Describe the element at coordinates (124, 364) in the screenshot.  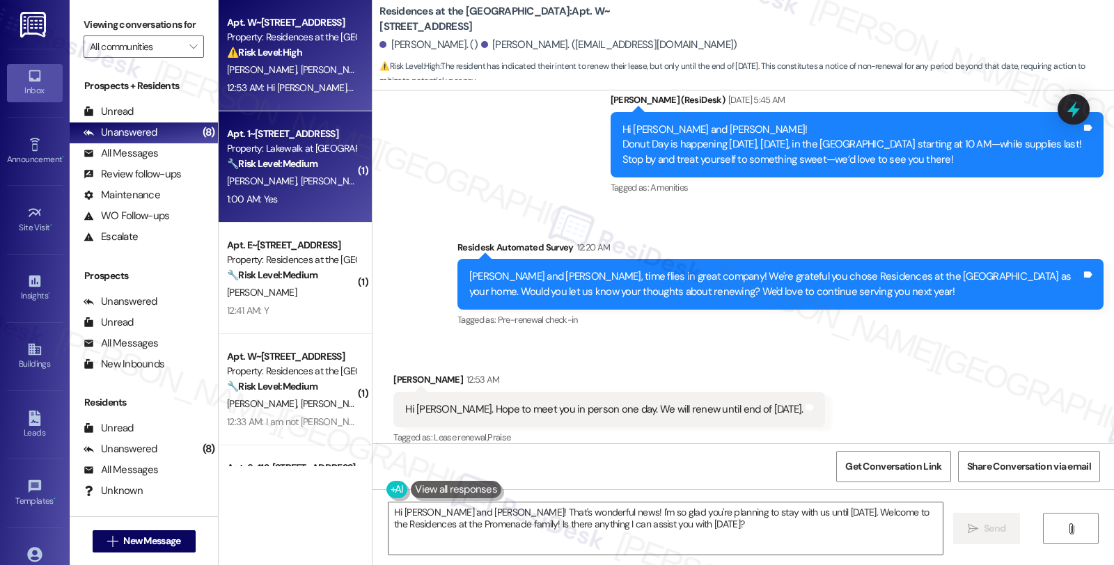
I see `div: New Inbounds` at that location.